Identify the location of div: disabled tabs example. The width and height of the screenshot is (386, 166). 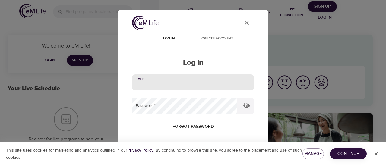
(193, 39).